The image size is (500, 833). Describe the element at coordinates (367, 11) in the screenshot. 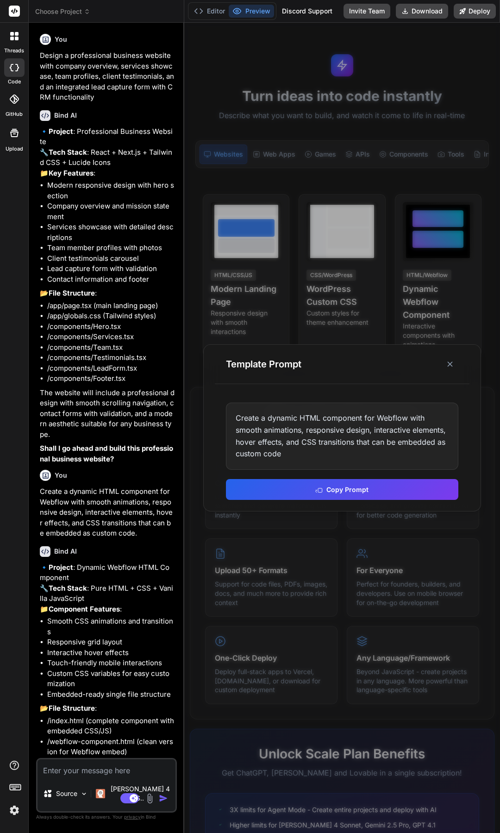

I see `button: Invite Team` at that location.